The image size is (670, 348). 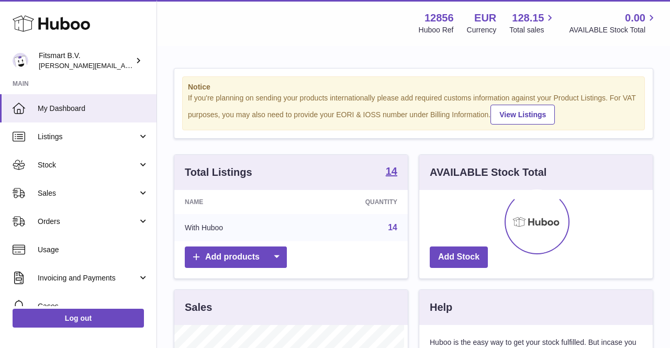 What do you see at coordinates (20, 61) in the screenshot?
I see `img: jonathan@leaderoo.com` at bounding box center [20, 61].